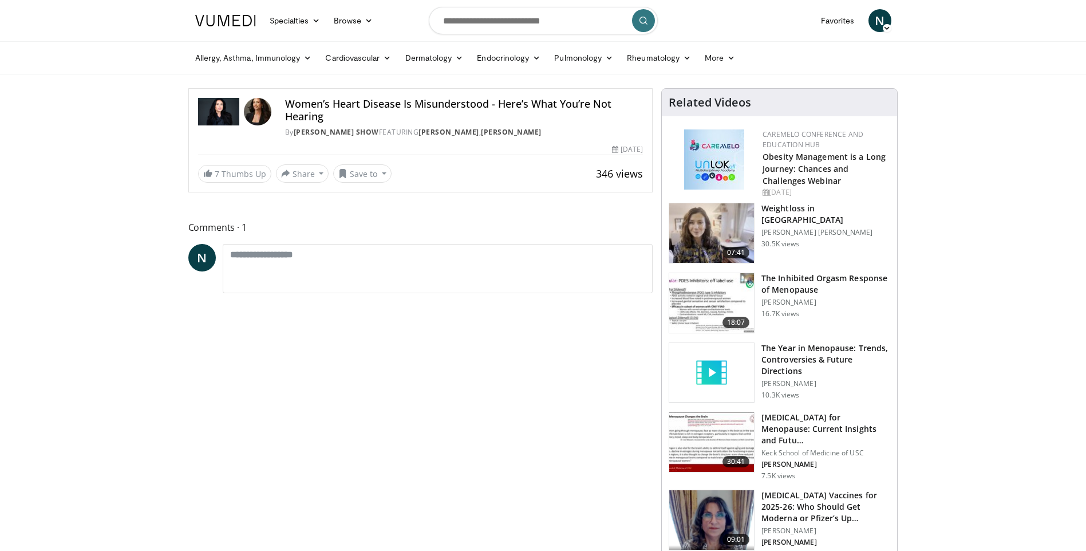 This screenshot has width=1086, height=551. Describe the element at coordinates (235, 173) in the screenshot. I see `a: 7 Thumbs Up` at that location.